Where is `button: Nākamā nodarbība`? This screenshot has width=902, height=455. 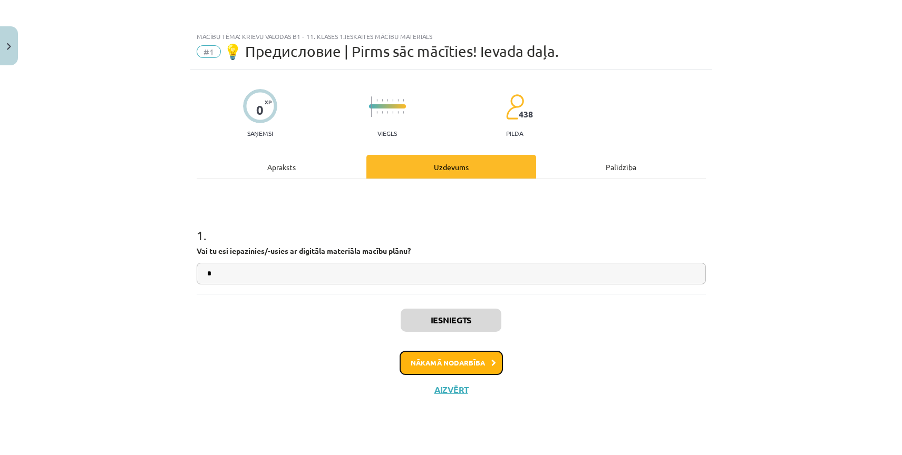
button: Nākamā nodarbība is located at coordinates (451, 363).